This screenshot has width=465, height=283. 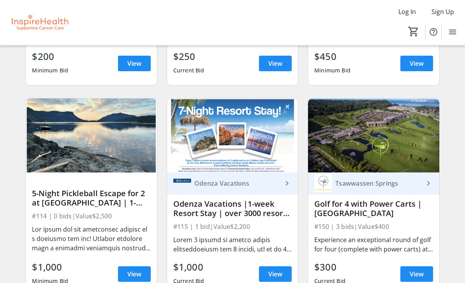 I want to click on div: $450, so click(x=332, y=56).